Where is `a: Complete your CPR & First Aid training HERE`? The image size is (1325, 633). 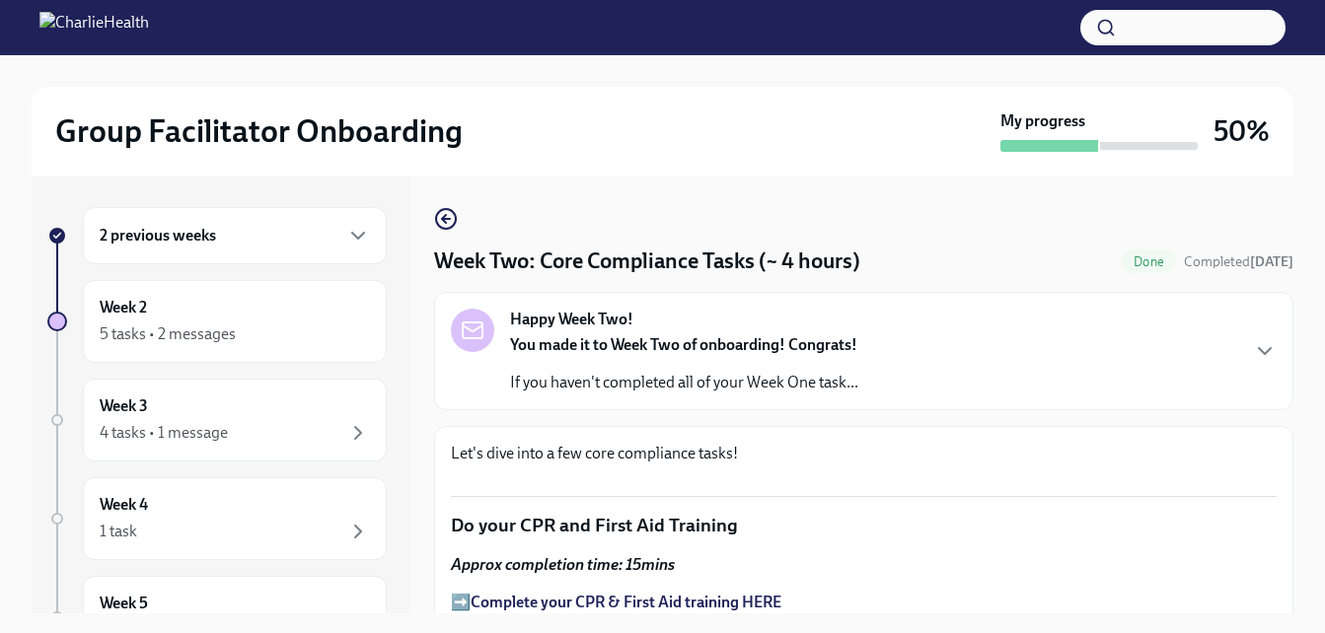
a: Complete your CPR & First Aid training HERE is located at coordinates (626, 602).